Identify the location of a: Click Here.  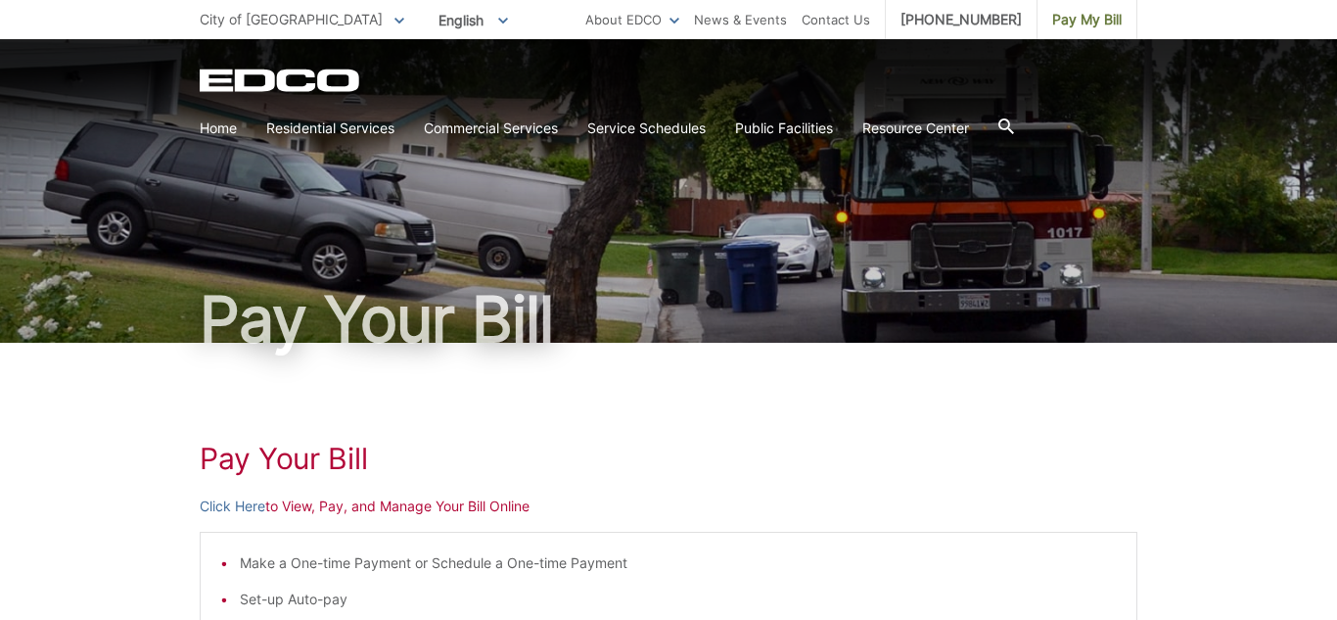
(232, 506).